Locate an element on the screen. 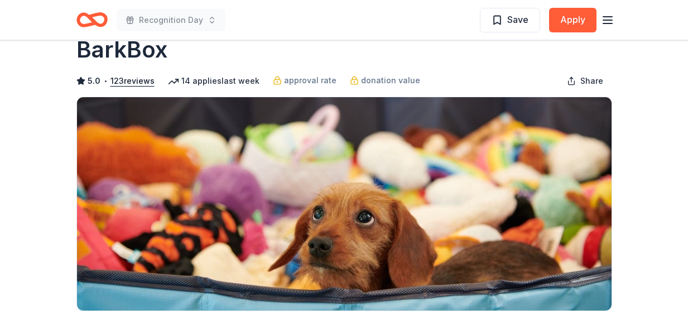 The width and height of the screenshot is (688, 329). button: Share is located at coordinates (585, 81).